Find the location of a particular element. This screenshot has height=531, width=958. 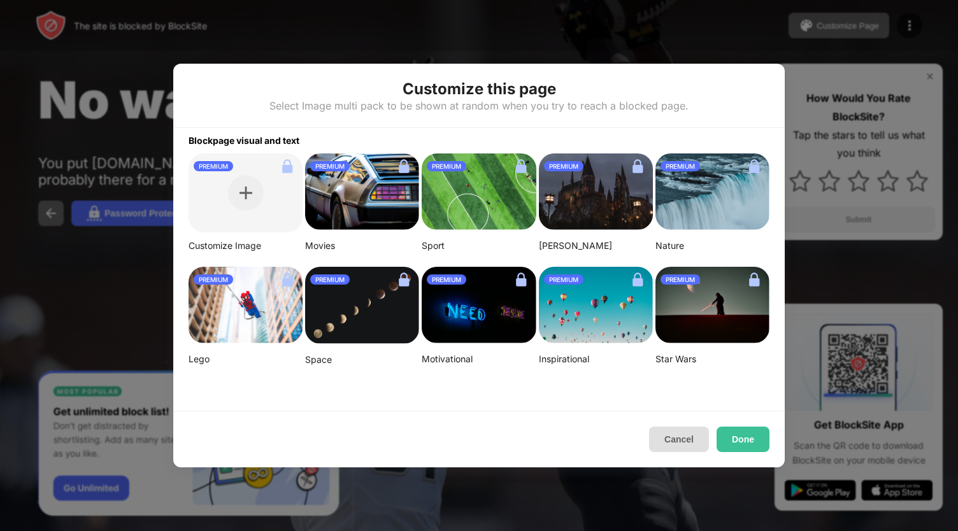

div: Lego is located at coordinates (245, 359).